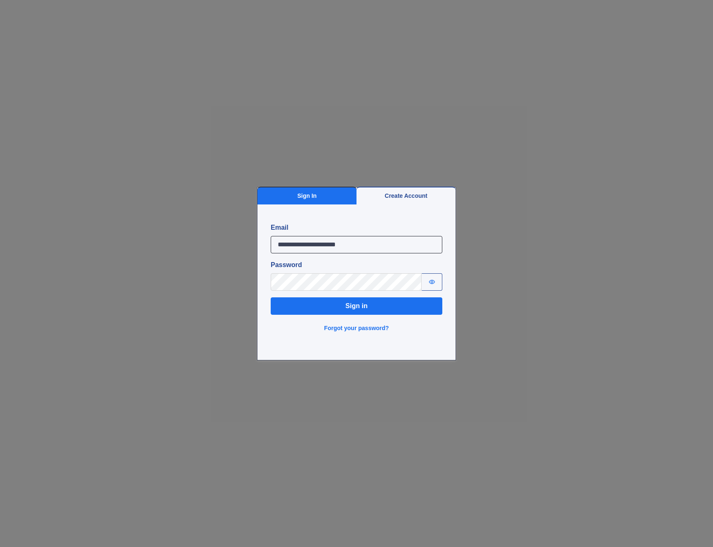  Describe the element at coordinates (356, 306) in the screenshot. I see `button: Sign in` at that location.